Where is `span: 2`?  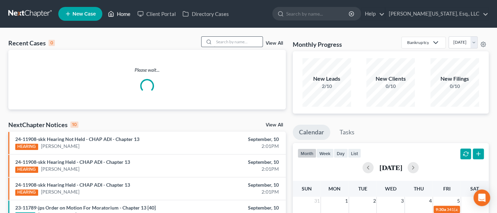 span: 2 is located at coordinates (374, 201).